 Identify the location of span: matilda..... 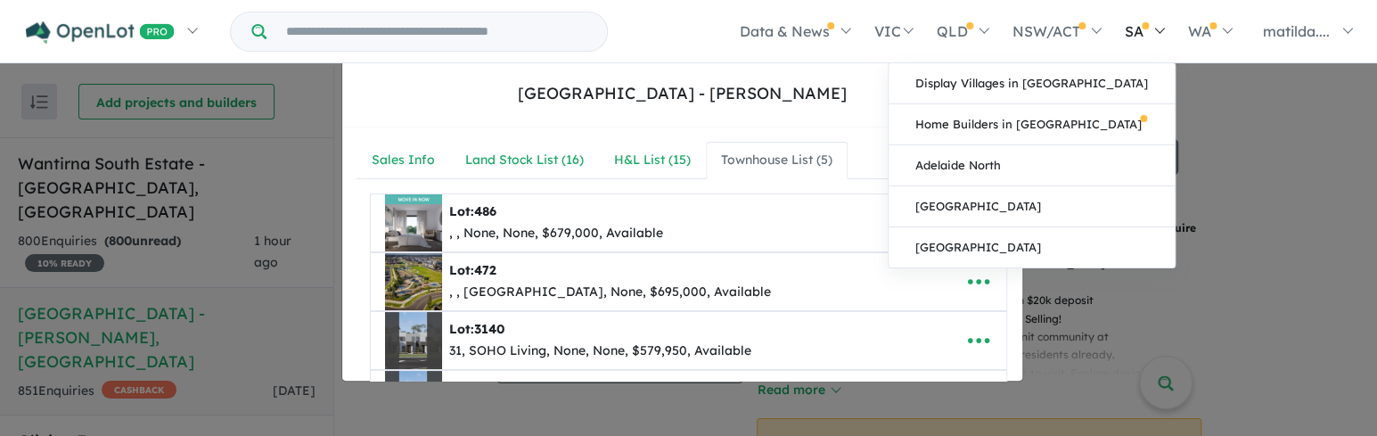
(1296, 31).